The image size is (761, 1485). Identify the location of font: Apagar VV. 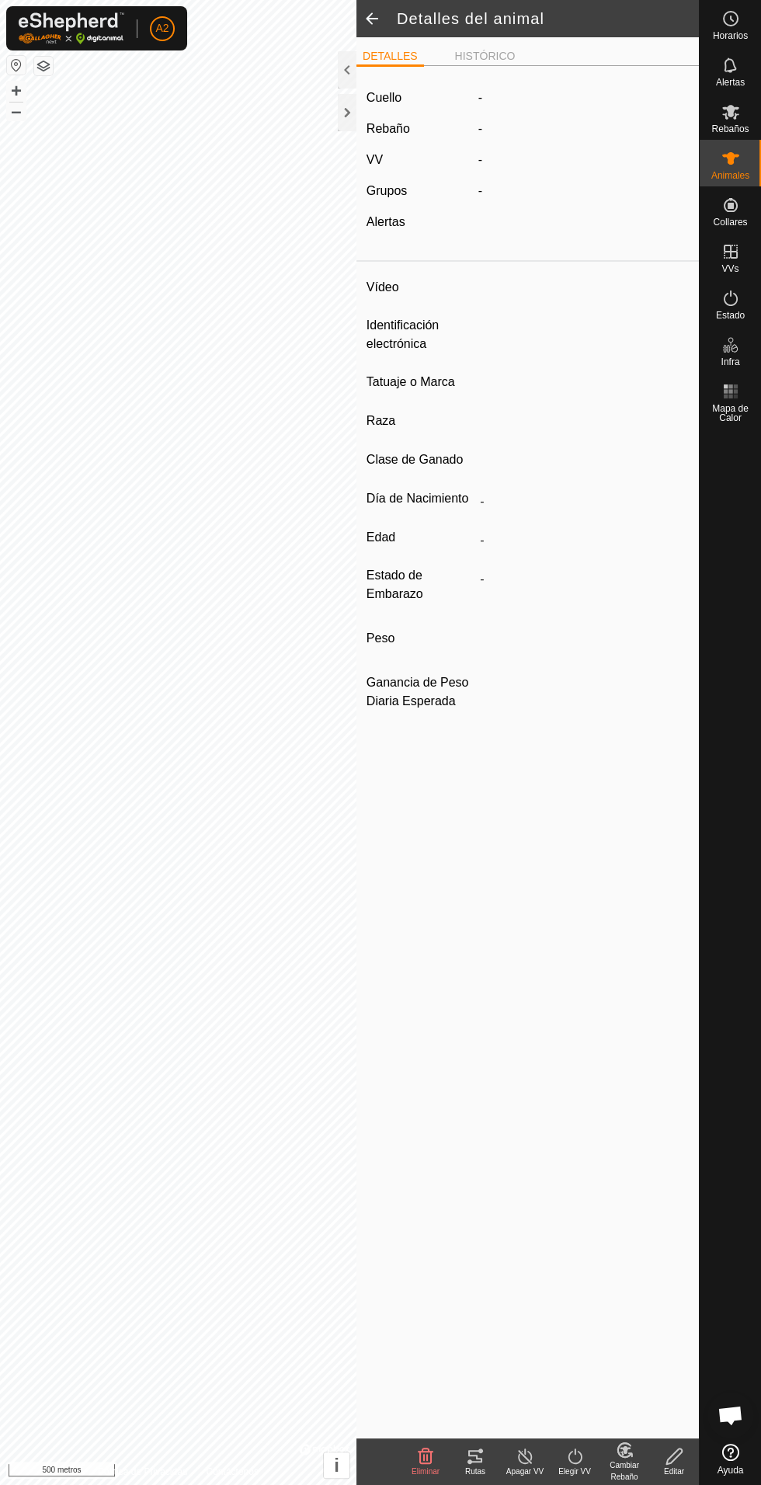
(525, 1471).